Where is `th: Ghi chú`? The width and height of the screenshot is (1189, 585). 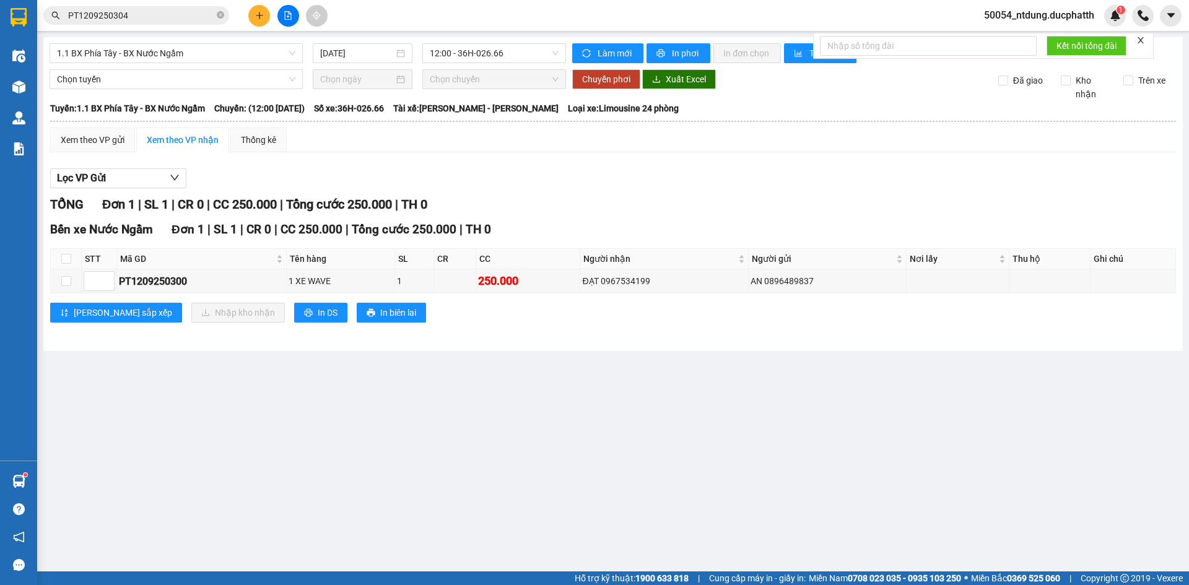
th: Ghi chú is located at coordinates (1134, 259).